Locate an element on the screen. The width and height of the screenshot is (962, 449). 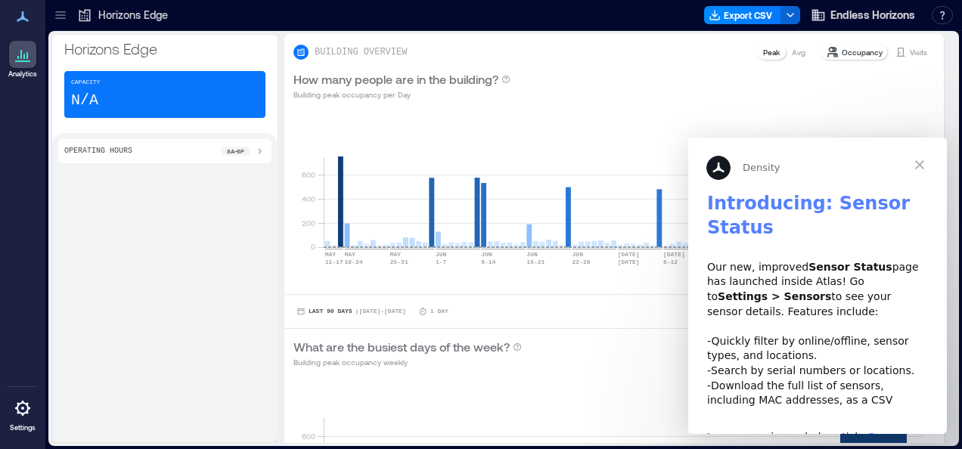
p: Avg is located at coordinates (798, 52).